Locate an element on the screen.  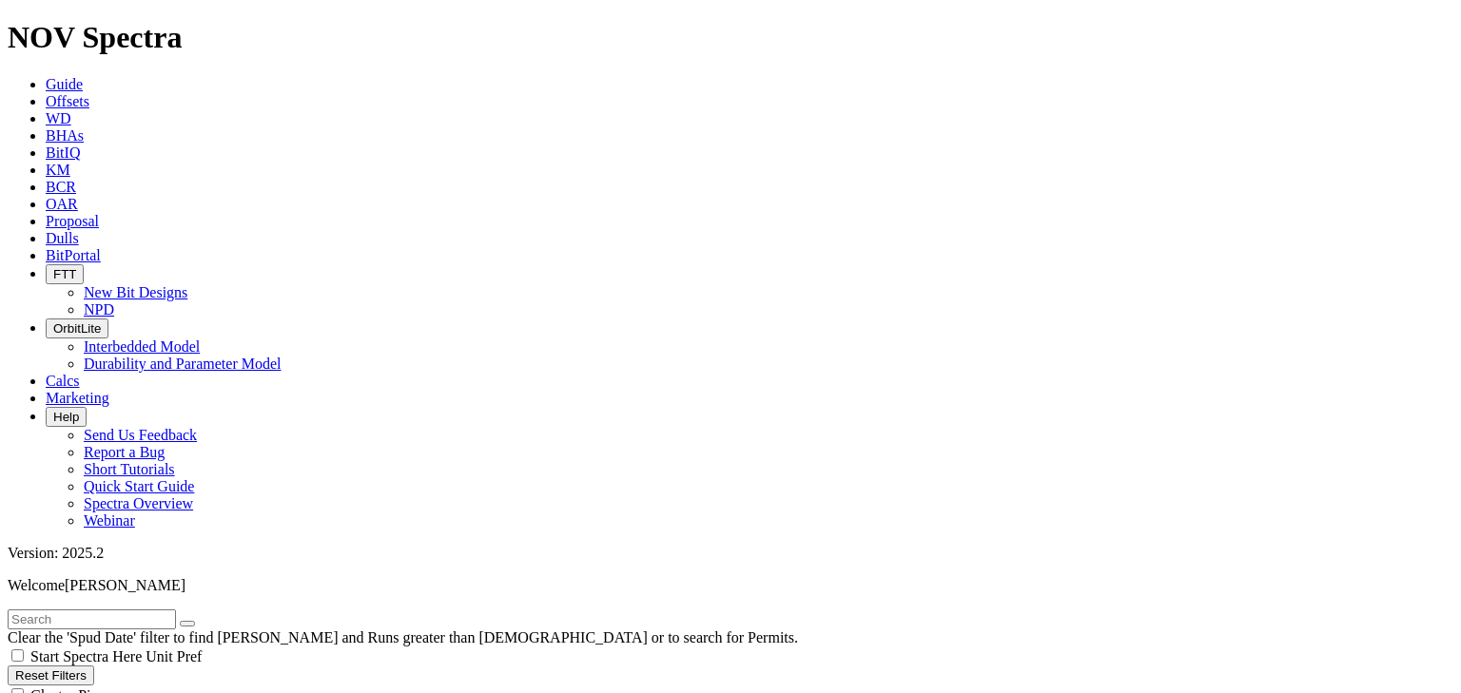
span: KM is located at coordinates (58, 169).